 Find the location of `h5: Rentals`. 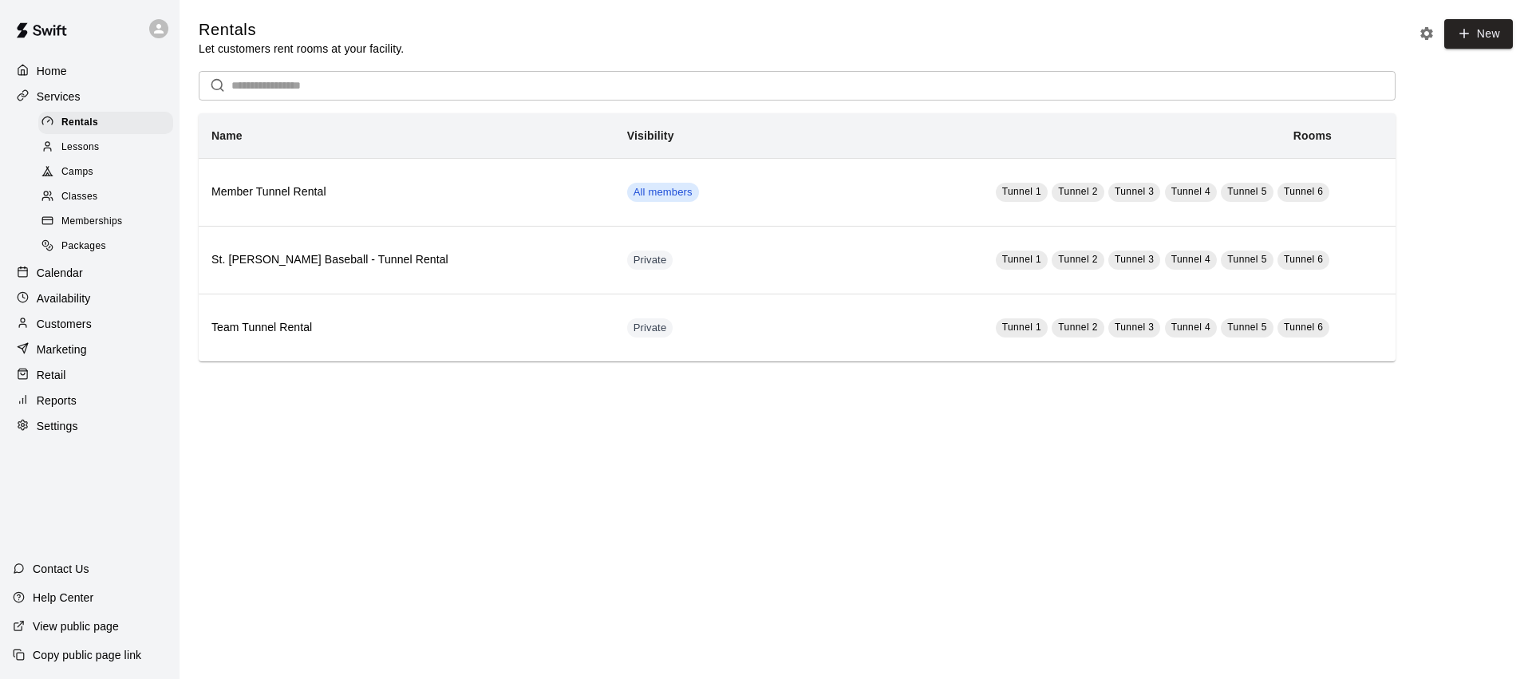

h5: Rentals is located at coordinates (301, 30).